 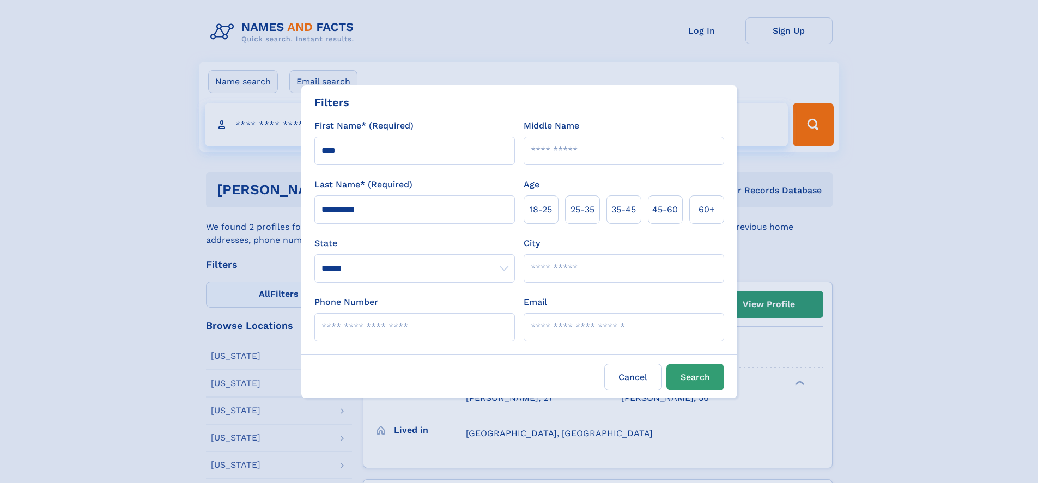 What do you see at coordinates (415, 244) in the screenshot?
I see `label: State` at bounding box center [415, 244].